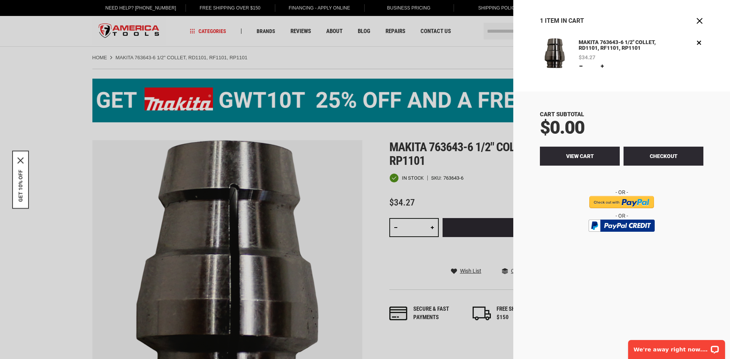  What do you see at coordinates (555, 53) in the screenshot?
I see `img: MAKITA 763643-6 1/2" COLLET, RD1101, RF1101, RP1101` at bounding box center [555, 53].